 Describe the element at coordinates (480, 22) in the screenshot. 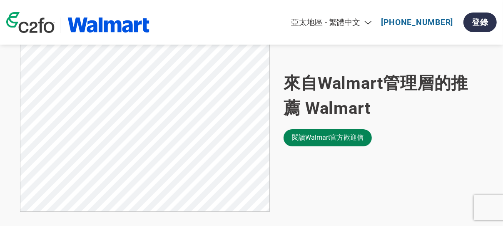

I see `a: 登錄` at that location.